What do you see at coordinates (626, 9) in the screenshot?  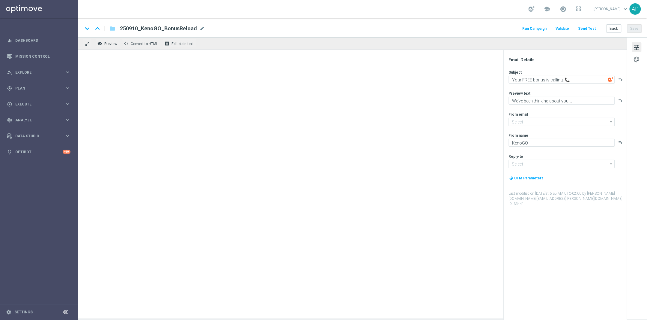 I see `span: keyboard_arrow_down` at bounding box center [626, 9].